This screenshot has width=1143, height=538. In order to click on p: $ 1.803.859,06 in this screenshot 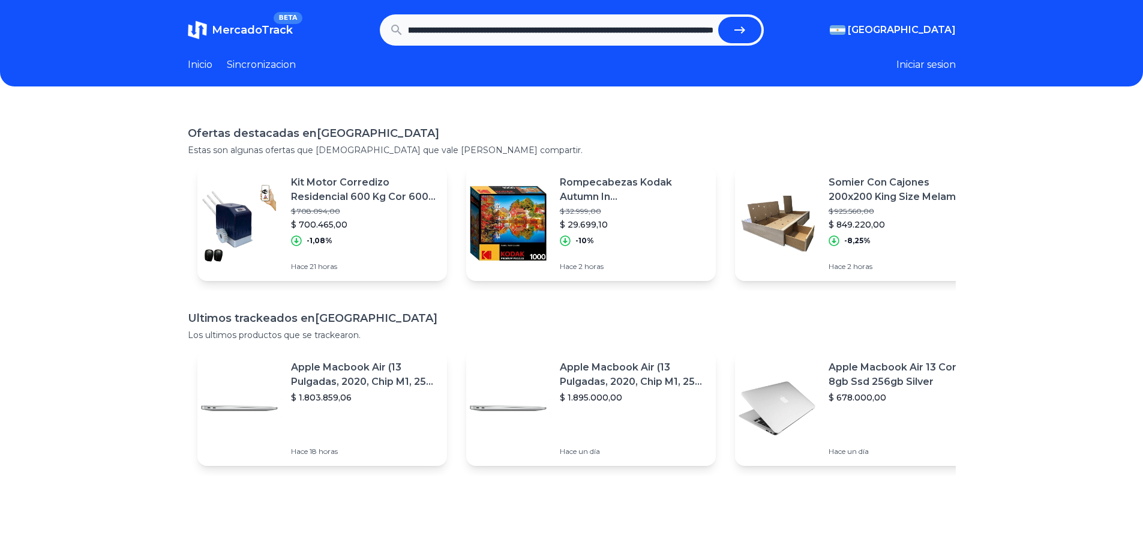, I will do `click(364, 397)`.